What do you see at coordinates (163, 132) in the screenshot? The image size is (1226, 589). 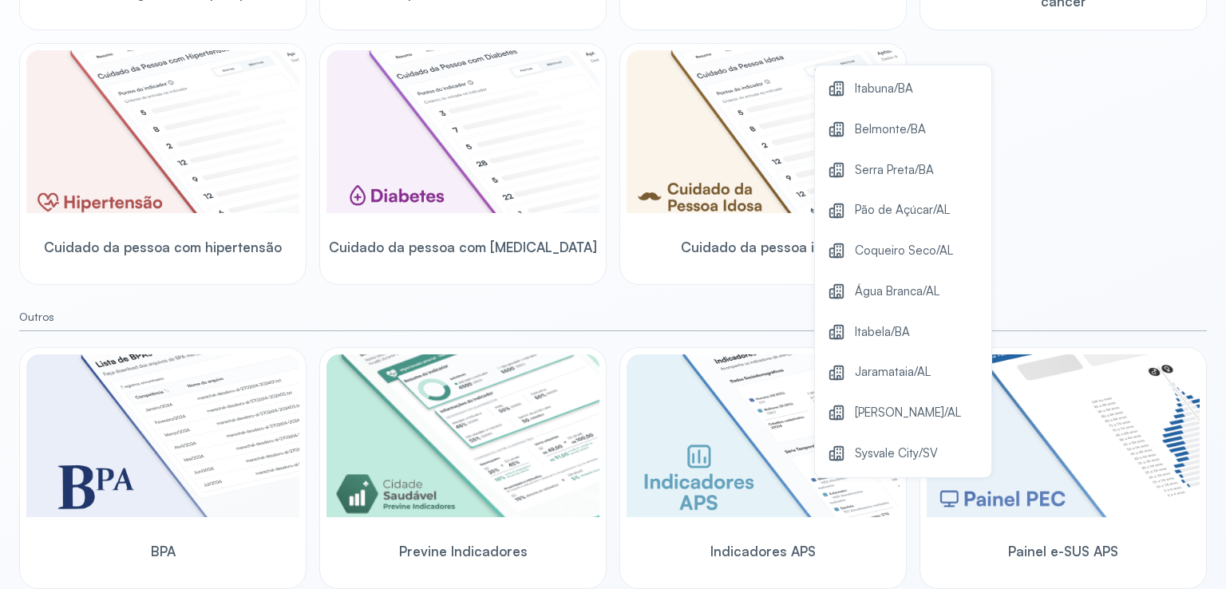 I see `img: hypertension.png` at bounding box center [163, 132].